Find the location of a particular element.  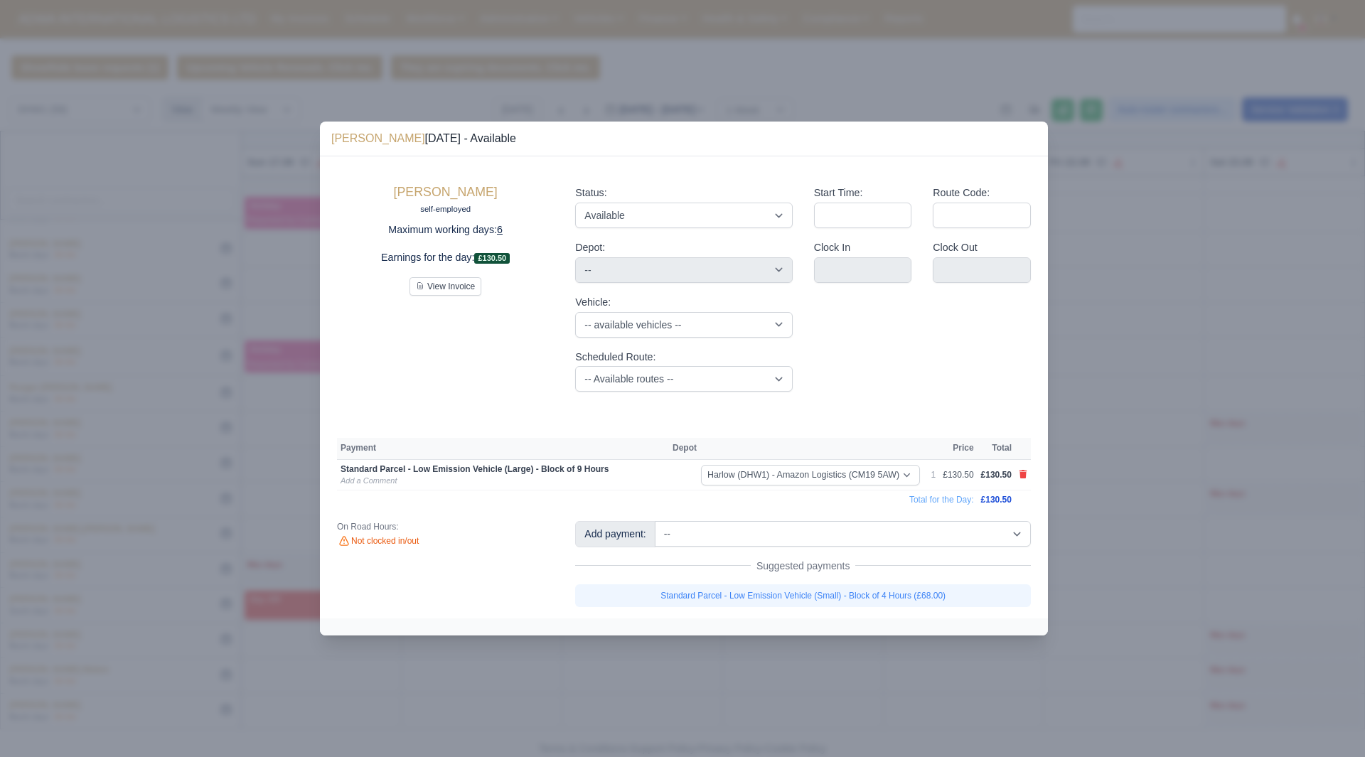

label: Status: is located at coordinates (591, 193).